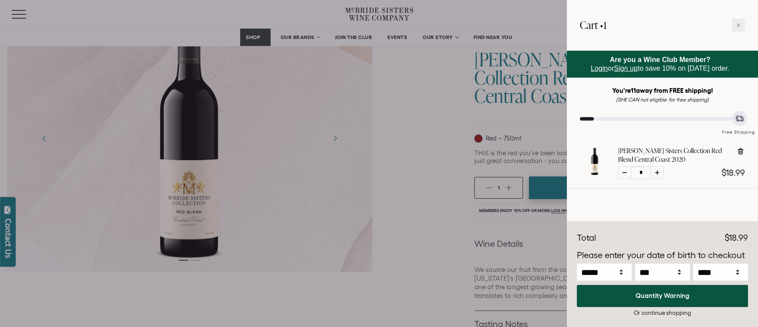  Describe the element at coordinates (662, 99) in the screenshot. I see `em: (SHE CAN not eligible for free shipping)` at that location.